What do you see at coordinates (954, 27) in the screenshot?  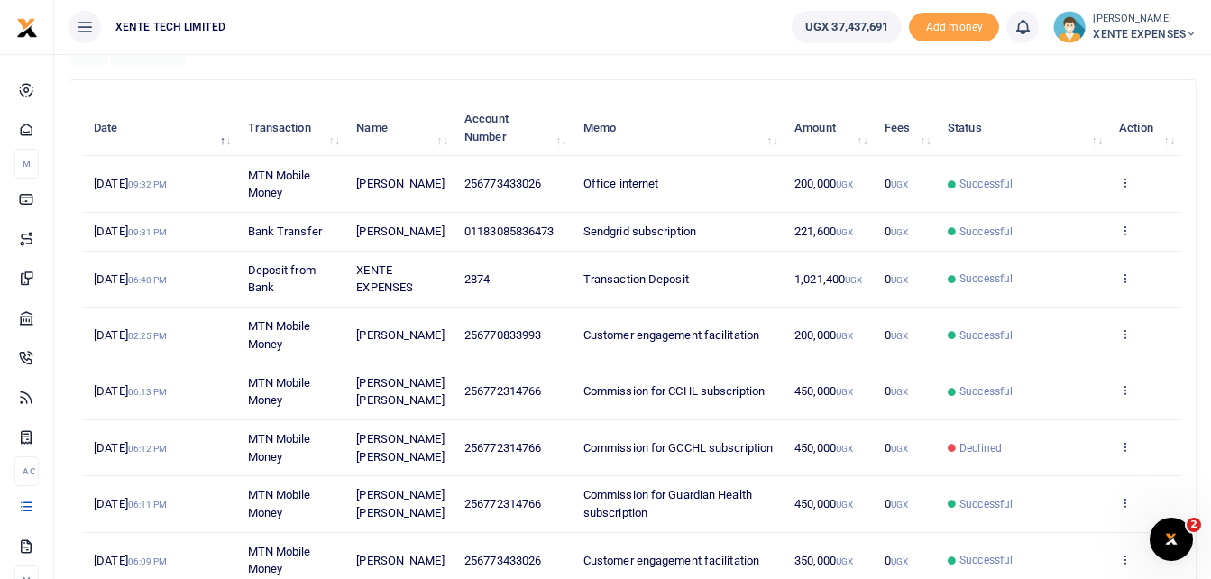 I see `span: Add money` at bounding box center [954, 27].